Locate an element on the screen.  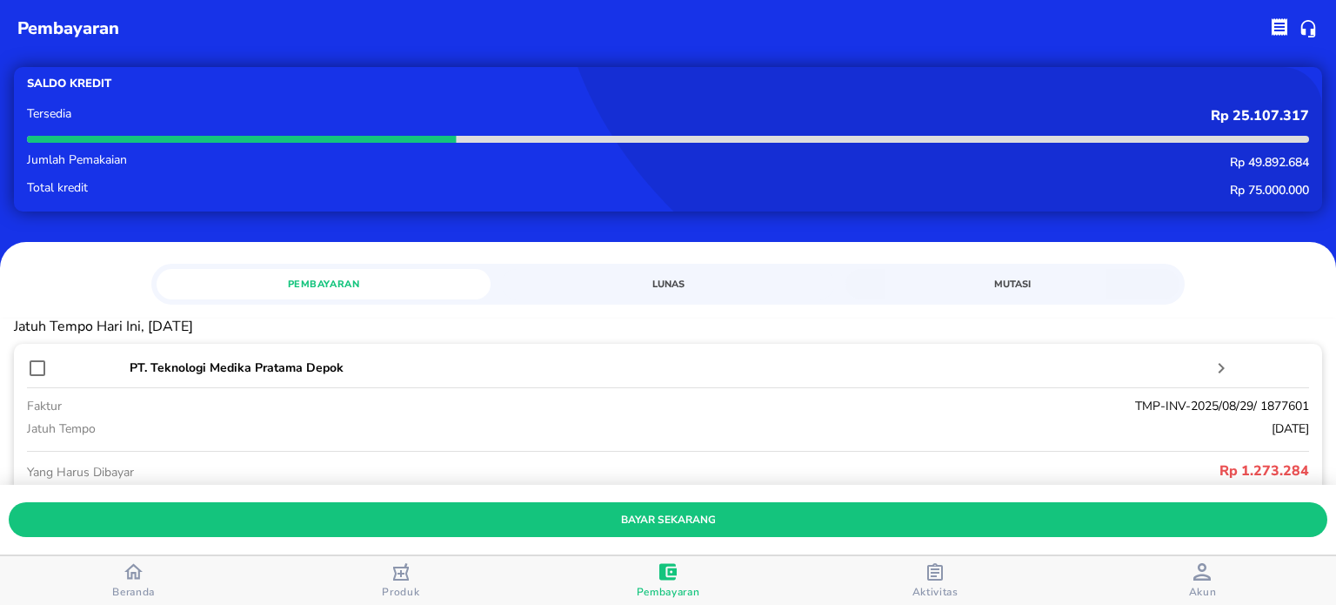
p: TMP-INV-2025/08/29/ 1877601 is located at coordinates (935, 405).